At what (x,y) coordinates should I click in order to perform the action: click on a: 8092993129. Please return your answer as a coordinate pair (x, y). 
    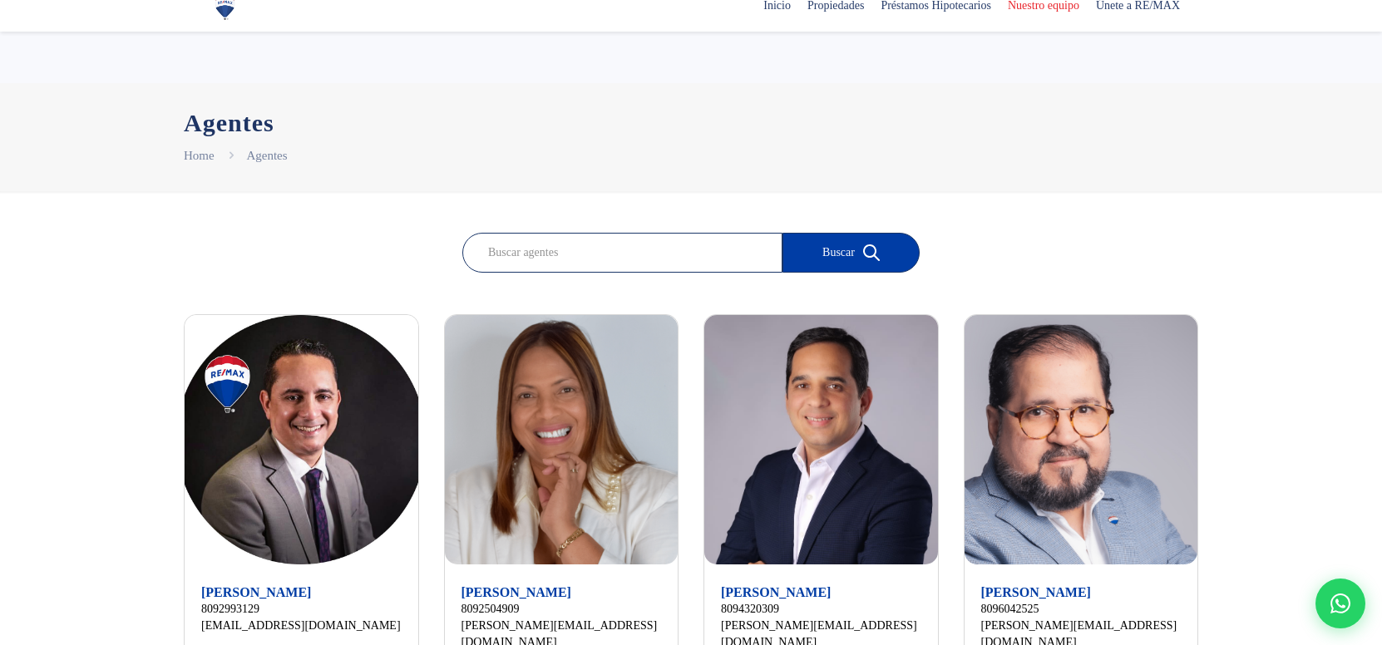
    Looking at the image, I should click on (301, 609).